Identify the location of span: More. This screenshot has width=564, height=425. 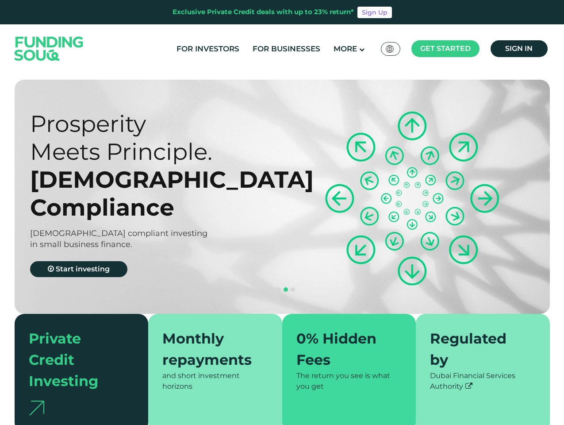
(345, 49).